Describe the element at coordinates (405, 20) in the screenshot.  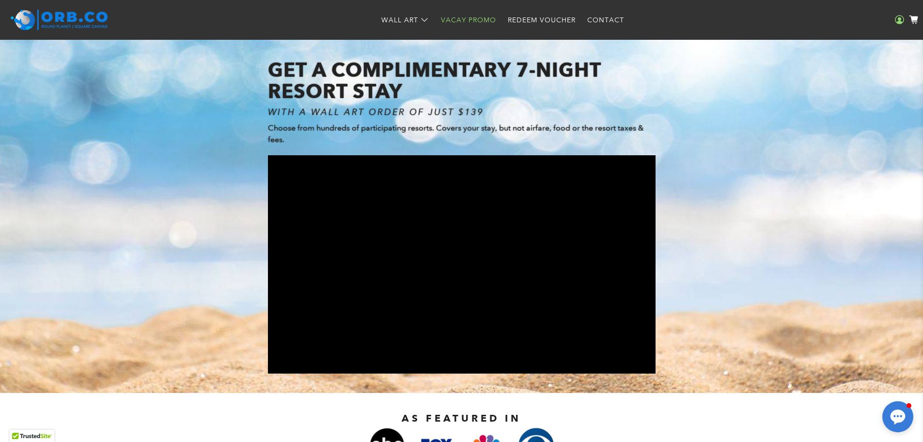
I see `a: Wall Art` at that location.